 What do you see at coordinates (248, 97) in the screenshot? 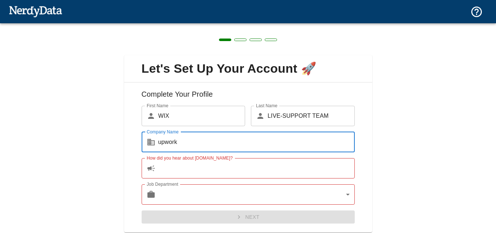
I see `h6: Complete Your Profile` at bounding box center [248, 97].